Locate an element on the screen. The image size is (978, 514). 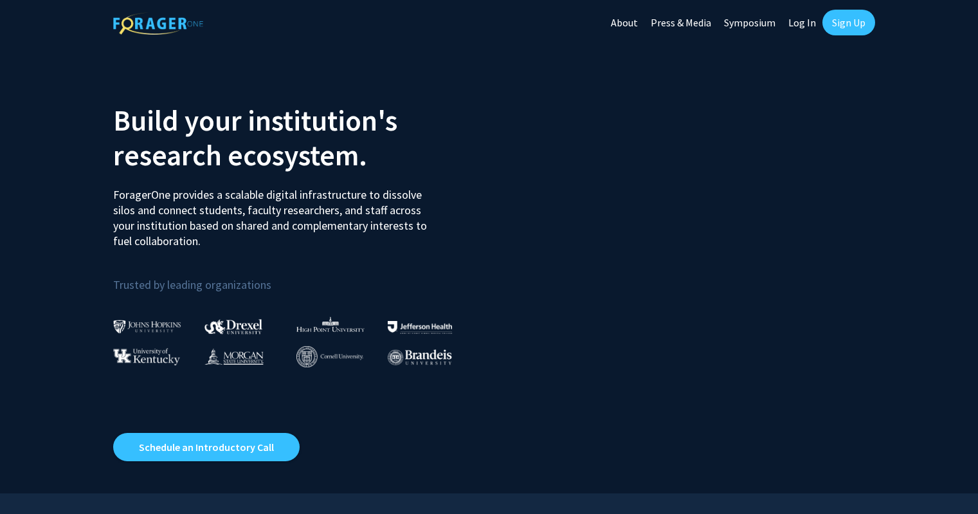
p: Trusted by leading organizations is located at coordinates (296, 276).